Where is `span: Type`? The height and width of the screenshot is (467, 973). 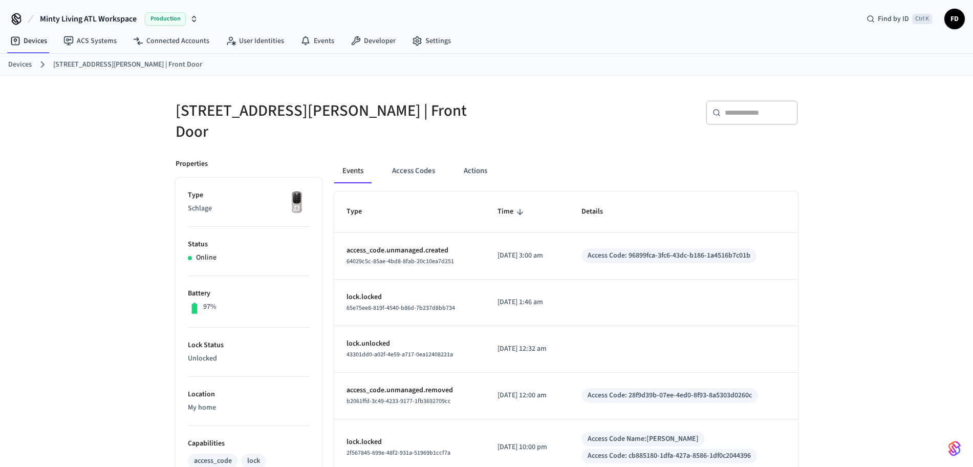 span: Type is located at coordinates (361, 211).